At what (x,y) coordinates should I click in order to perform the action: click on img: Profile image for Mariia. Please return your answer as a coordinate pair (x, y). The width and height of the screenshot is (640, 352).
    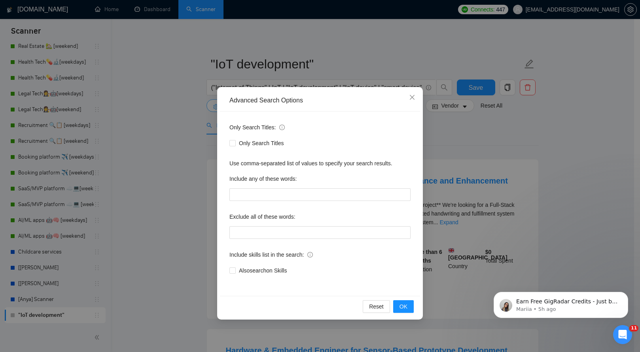
    Looking at the image, I should click on (24, 30).